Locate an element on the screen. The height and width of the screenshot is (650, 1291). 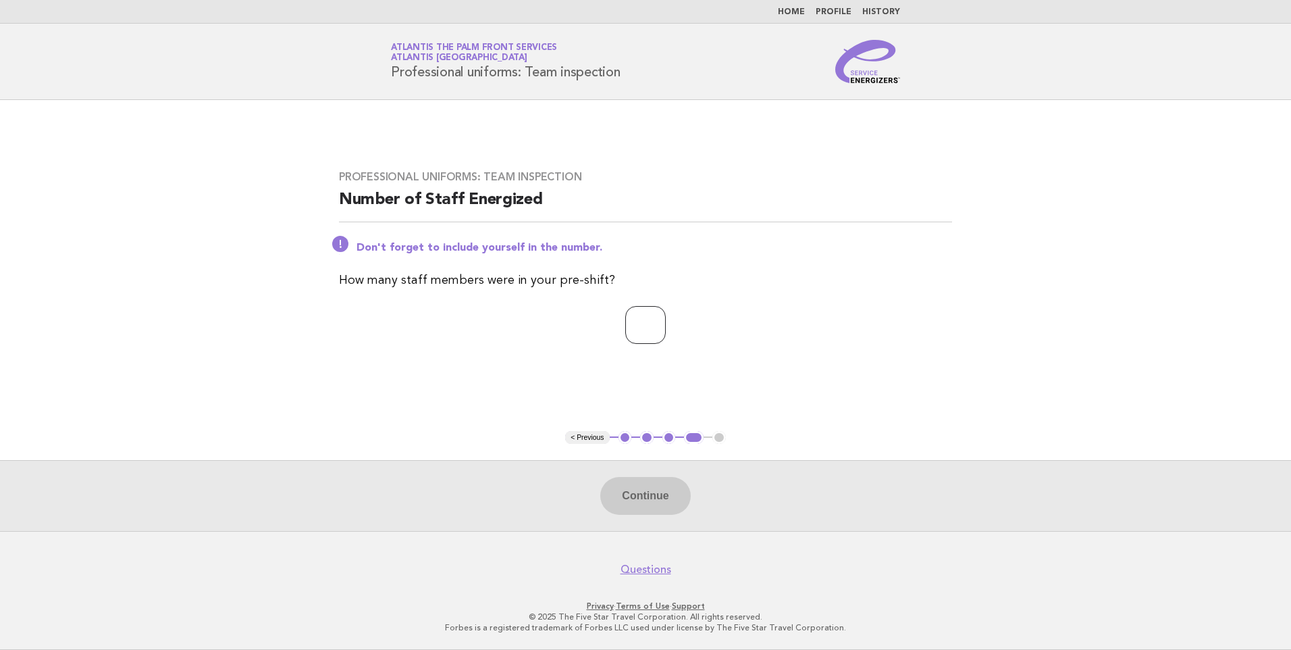
button: < Previous is located at coordinates (587, 438).